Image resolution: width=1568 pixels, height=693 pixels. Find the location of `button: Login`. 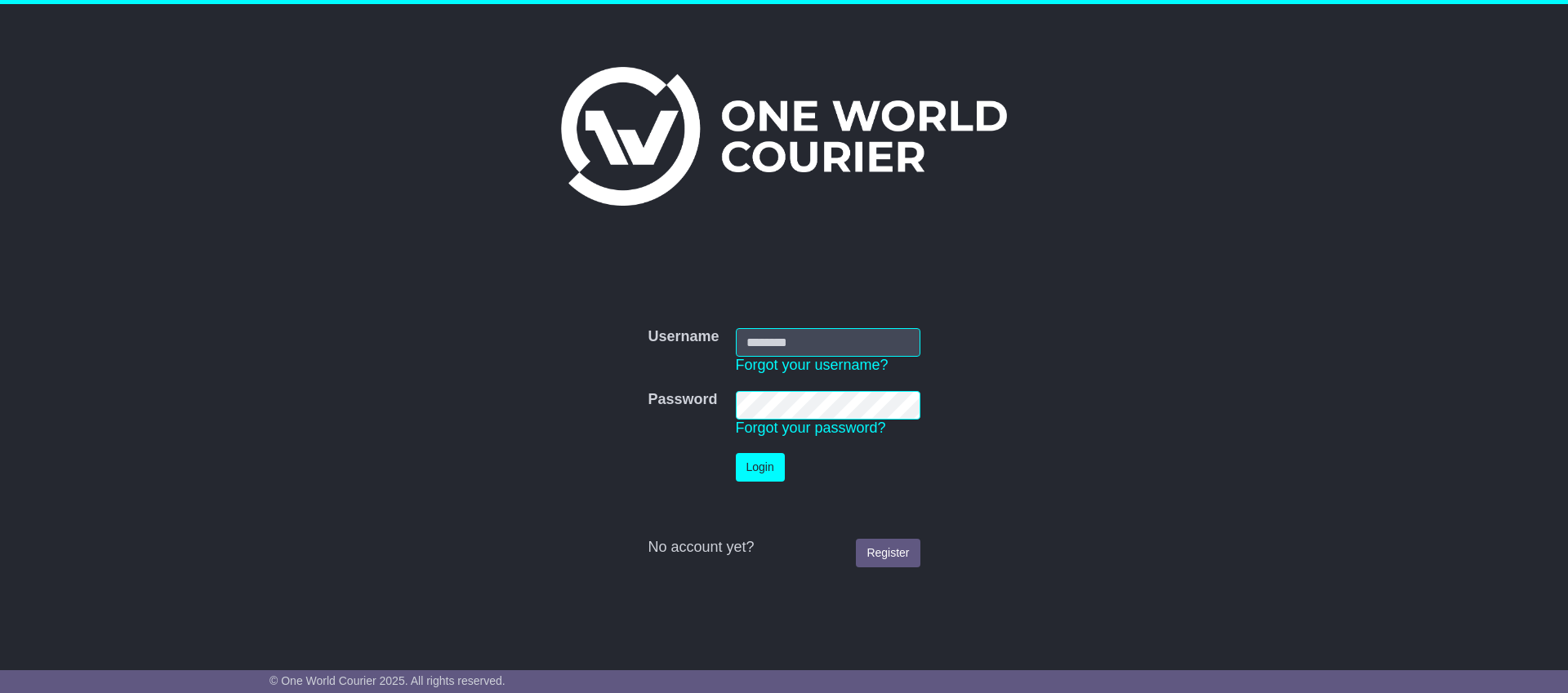

button: Login is located at coordinates (760, 467).